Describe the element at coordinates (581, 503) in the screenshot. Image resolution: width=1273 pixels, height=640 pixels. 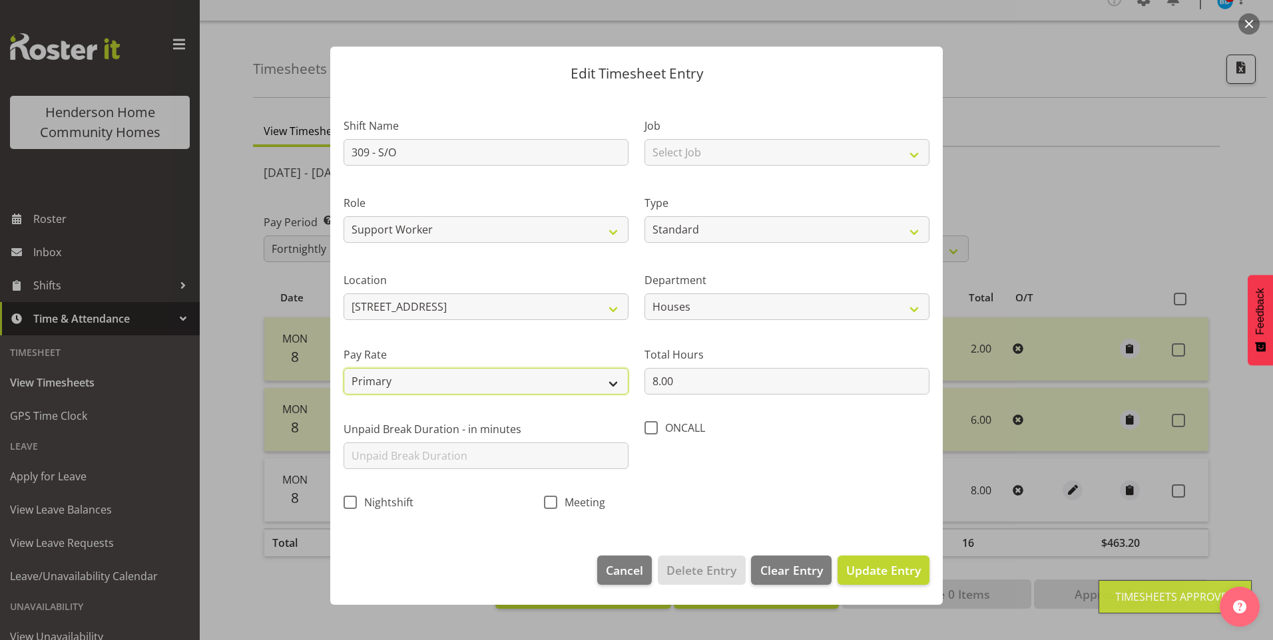
I see `span: Meeting` at that location.